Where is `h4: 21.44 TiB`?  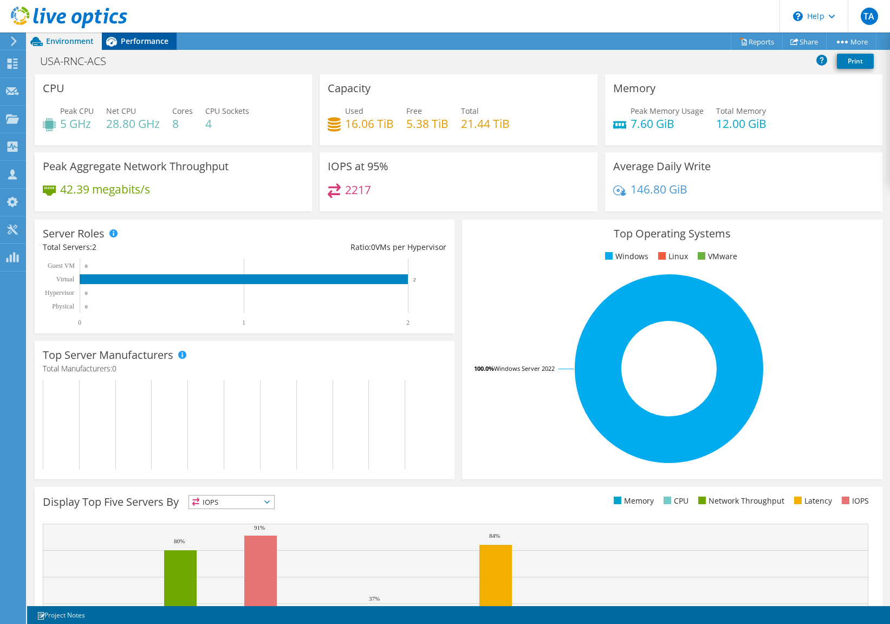
h4: 21.44 TiB is located at coordinates (485, 124).